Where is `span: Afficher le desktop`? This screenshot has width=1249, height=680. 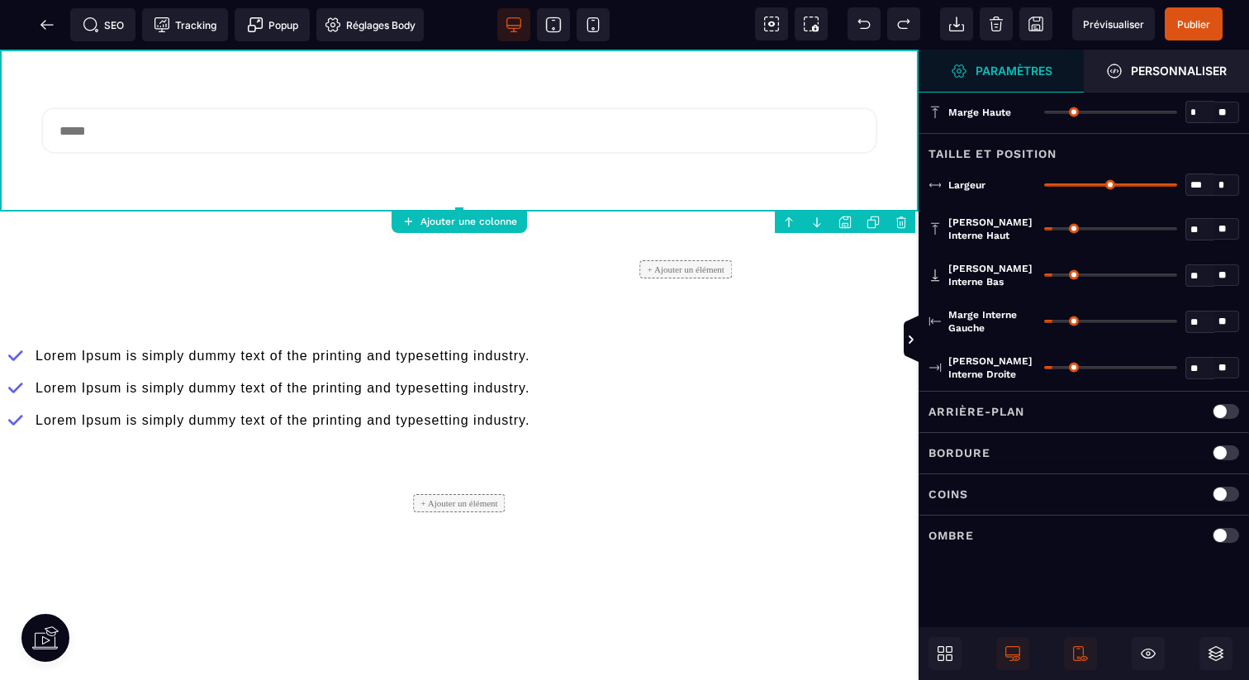 span: Afficher le desktop is located at coordinates (1013, 653).